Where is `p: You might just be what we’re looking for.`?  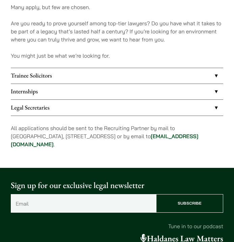
p: You might just be what we’re looking for. is located at coordinates (117, 56).